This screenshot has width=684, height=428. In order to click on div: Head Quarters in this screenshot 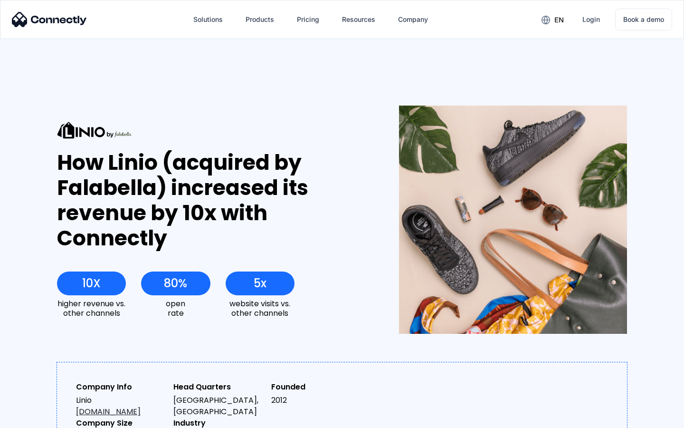, I will do `click(218, 387)`.